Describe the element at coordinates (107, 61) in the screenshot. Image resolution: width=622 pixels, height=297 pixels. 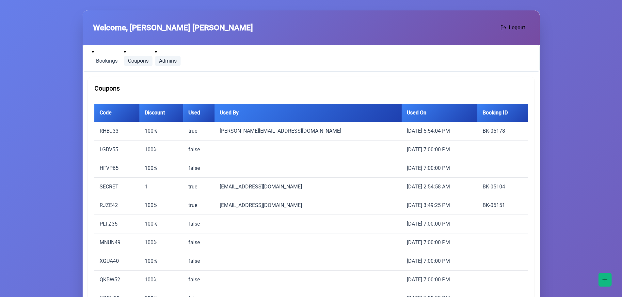
I see `span: Bookings` at that location.